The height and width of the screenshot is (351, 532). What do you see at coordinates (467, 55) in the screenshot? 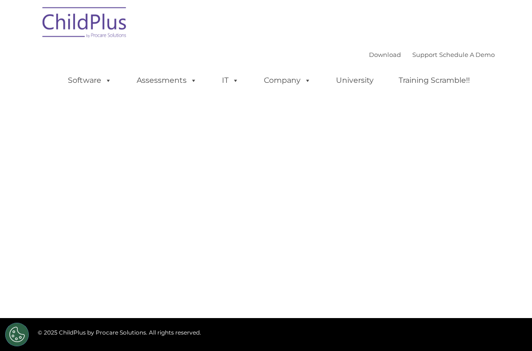
I see `a: Schedule A Demo` at bounding box center [467, 55].